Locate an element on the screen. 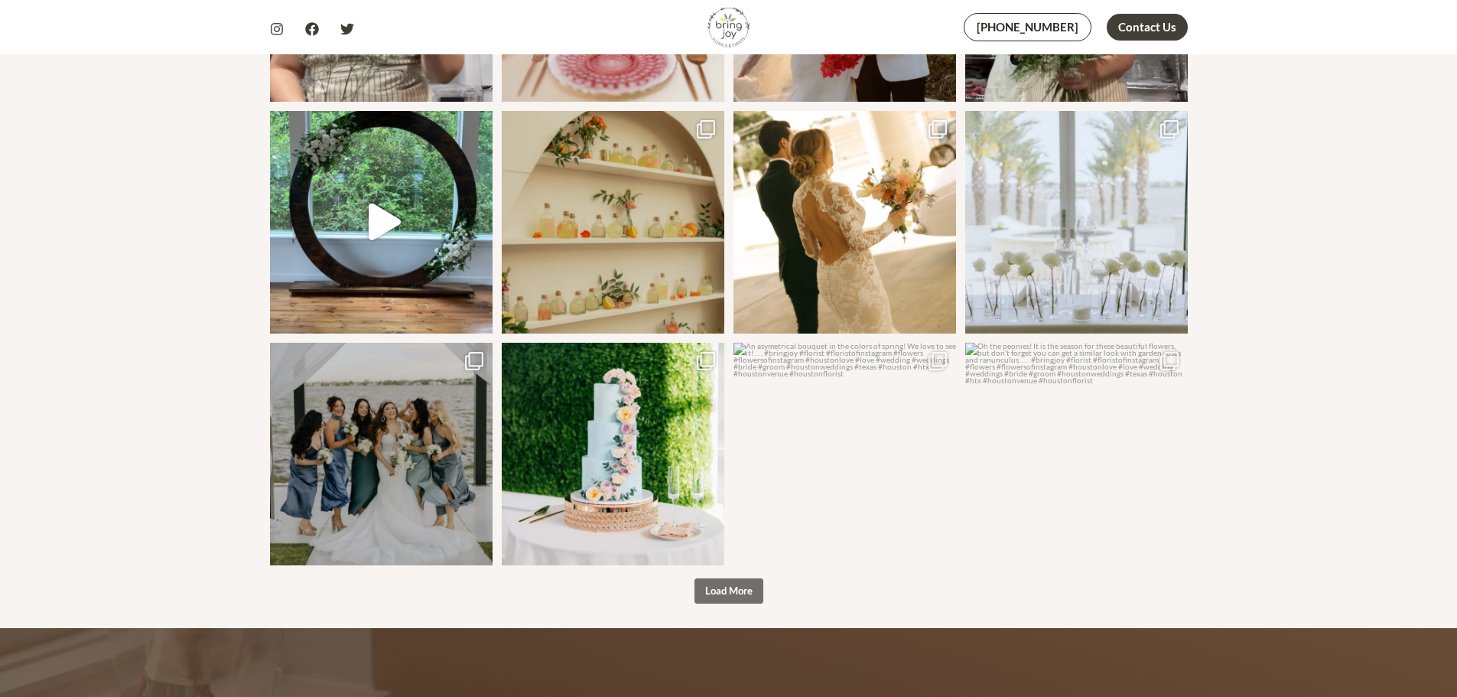 The image size is (1457, 697). a: Twitter is located at coordinates (347, 29).